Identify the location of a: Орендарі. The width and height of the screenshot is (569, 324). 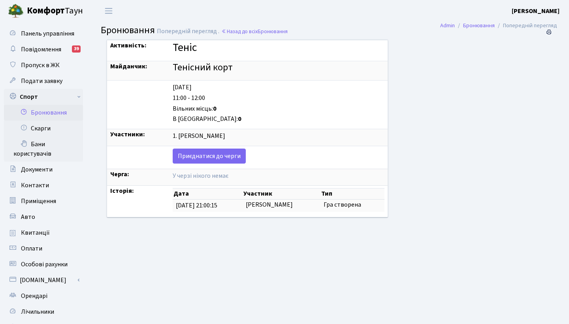
(43, 296).